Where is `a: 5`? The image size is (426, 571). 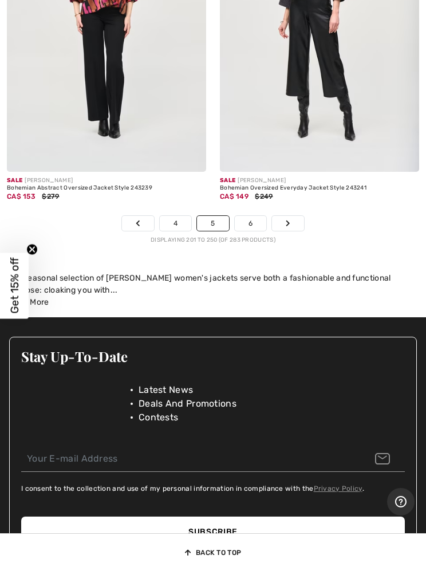
a: 5 is located at coordinates (212, 223).